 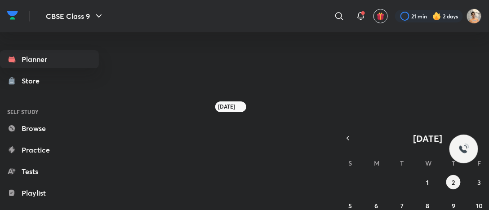 What do you see at coordinates (453, 182) in the screenshot?
I see `abbr: October 2, 2025` at bounding box center [453, 182].